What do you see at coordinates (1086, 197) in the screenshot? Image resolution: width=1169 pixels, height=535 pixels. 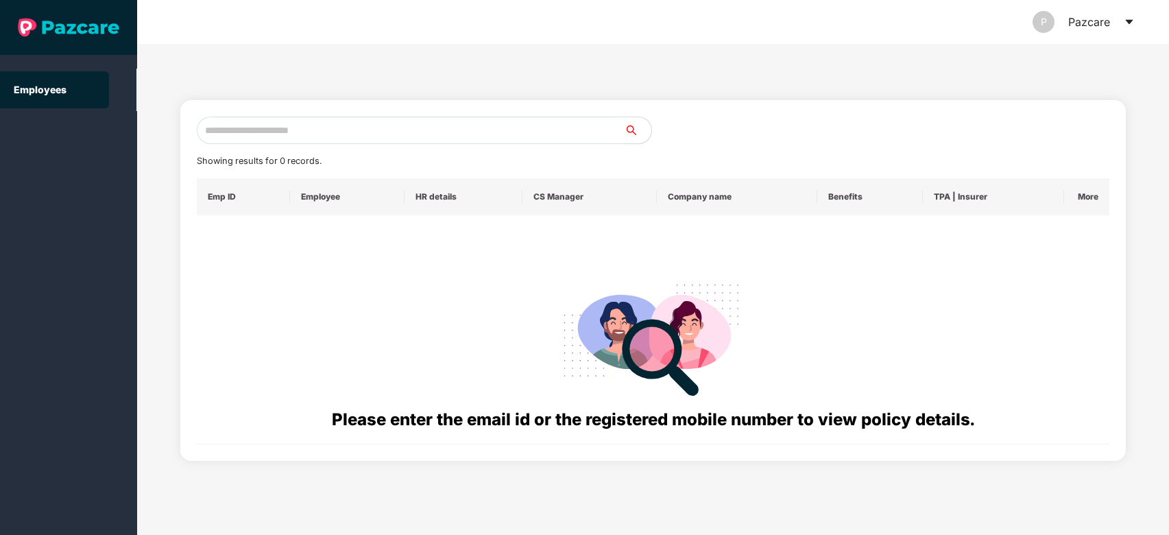 I see `th: More` at bounding box center [1086, 197].